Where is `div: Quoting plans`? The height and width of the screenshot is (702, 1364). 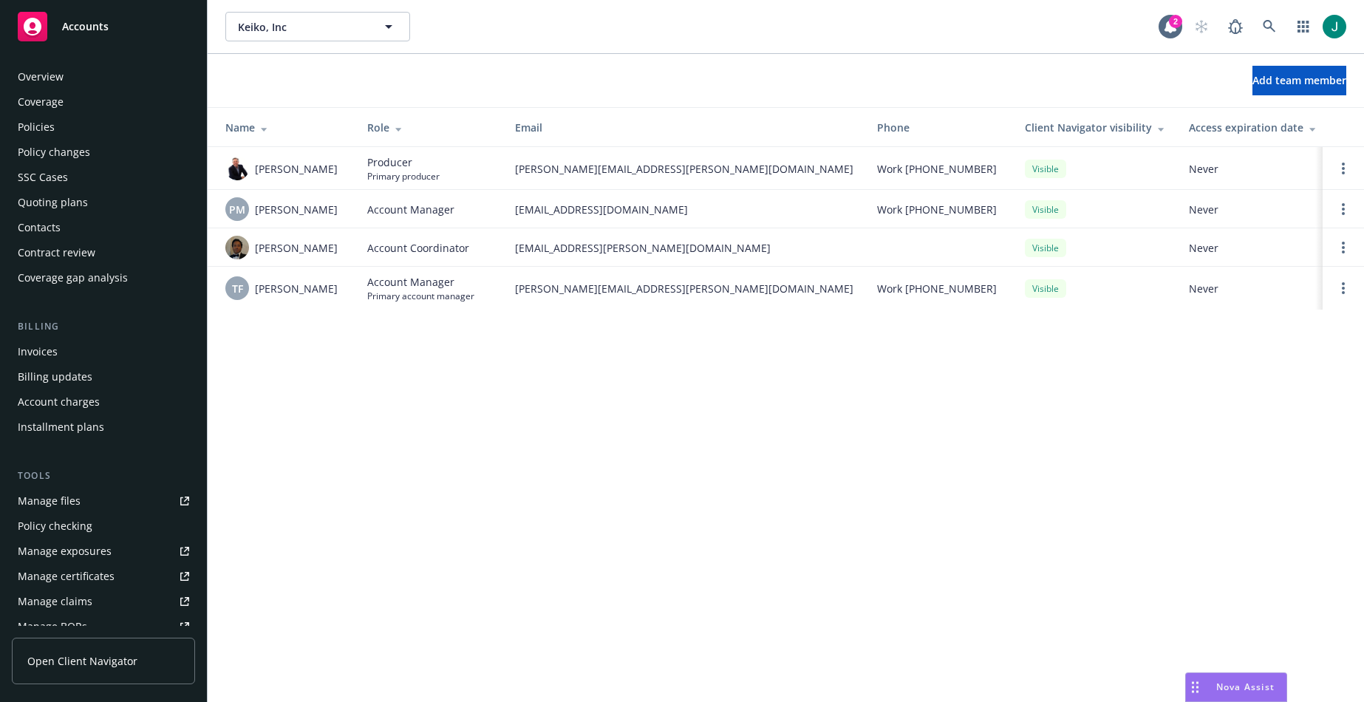 div: Quoting plans is located at coordinates (52, 202).